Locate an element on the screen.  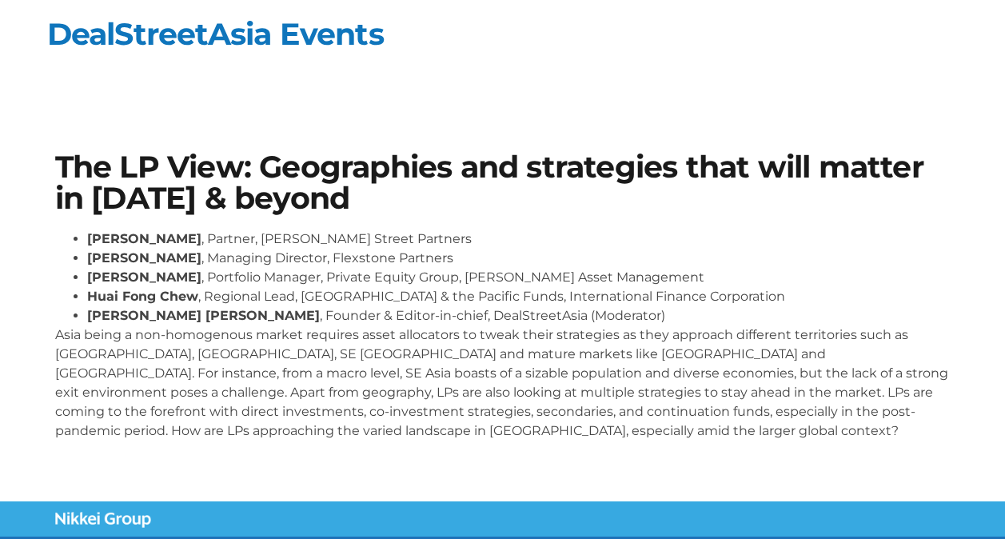
p: Asia being a non-homogenous market requires asset allocators to tweak their strategies as they ap... is located at coordinates (503, 383).